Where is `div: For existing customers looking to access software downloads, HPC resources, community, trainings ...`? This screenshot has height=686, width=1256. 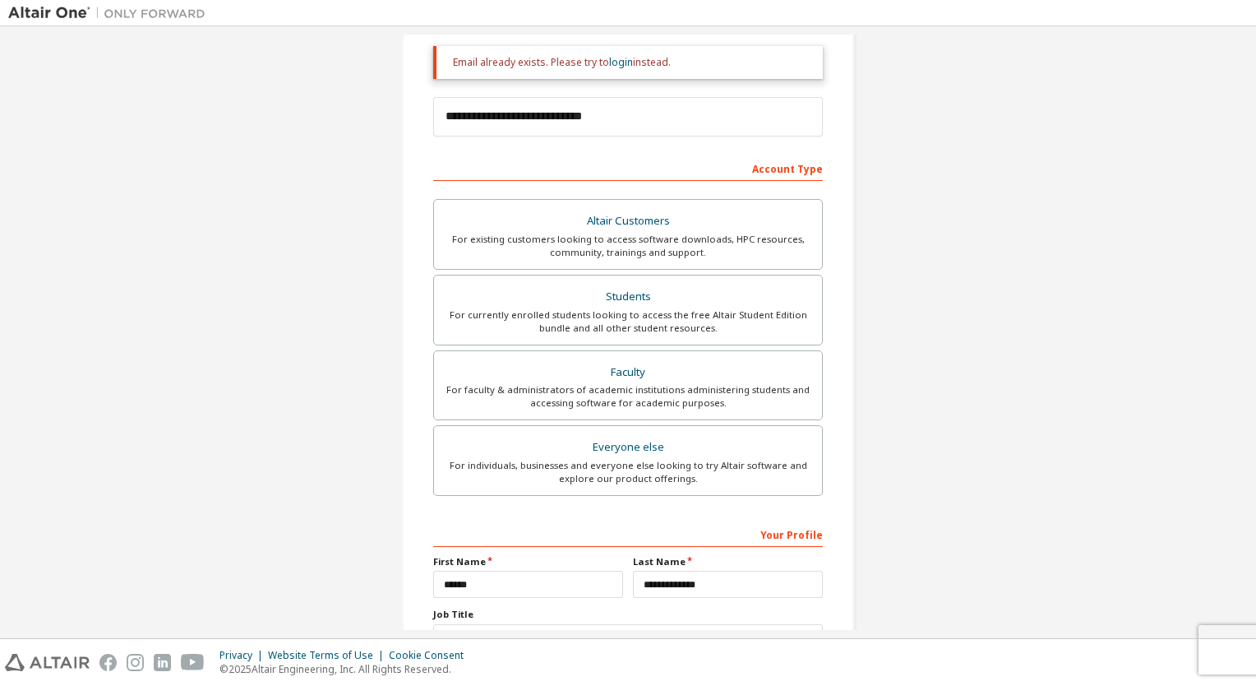 div: For existing customers looking to access software downloads, HPC resources, community, trainings ... is located at coordinates (628, 246).